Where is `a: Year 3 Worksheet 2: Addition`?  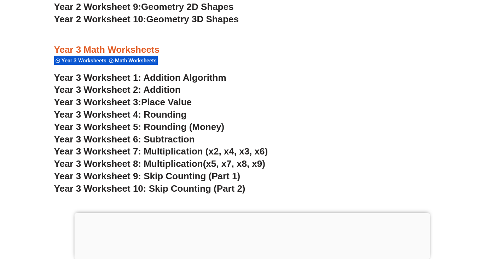 a: Year 3 Worksheet 2: Addition is located at coordinates (118, 90).